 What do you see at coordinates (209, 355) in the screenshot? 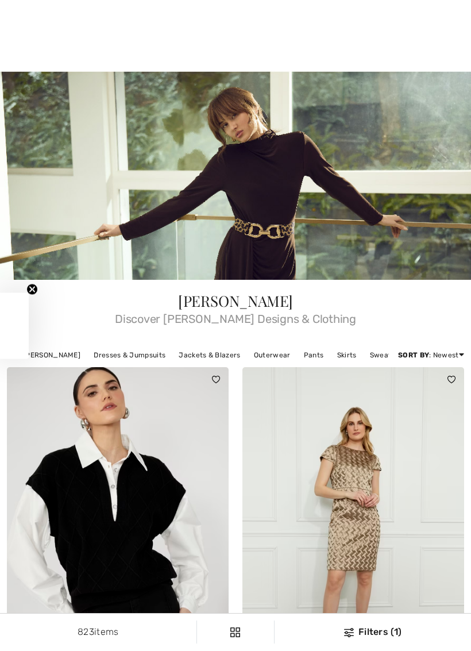
I see `a: Jackets & Blazers` at bounding box center [209, 355].